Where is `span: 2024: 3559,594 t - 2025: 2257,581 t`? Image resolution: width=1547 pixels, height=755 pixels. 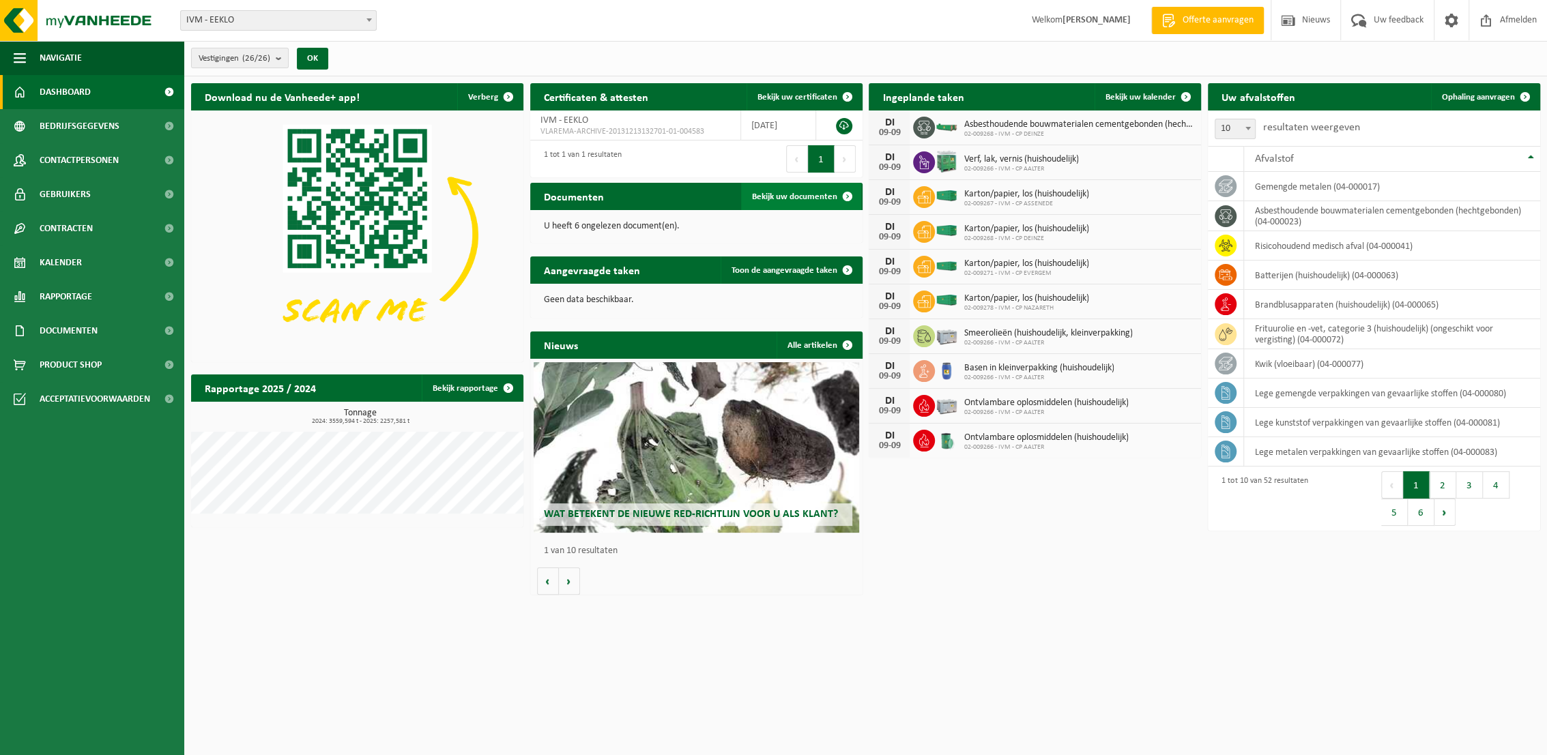 span: 2024: 3559,594 t - 2025: 2257,581 t is located at coordinates (360, 422).